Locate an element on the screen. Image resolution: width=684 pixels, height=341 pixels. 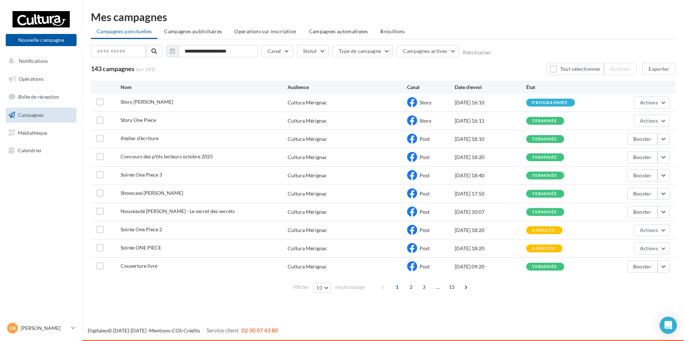
span: Soirée One Piece 2 is located at coordinates (141, 229).